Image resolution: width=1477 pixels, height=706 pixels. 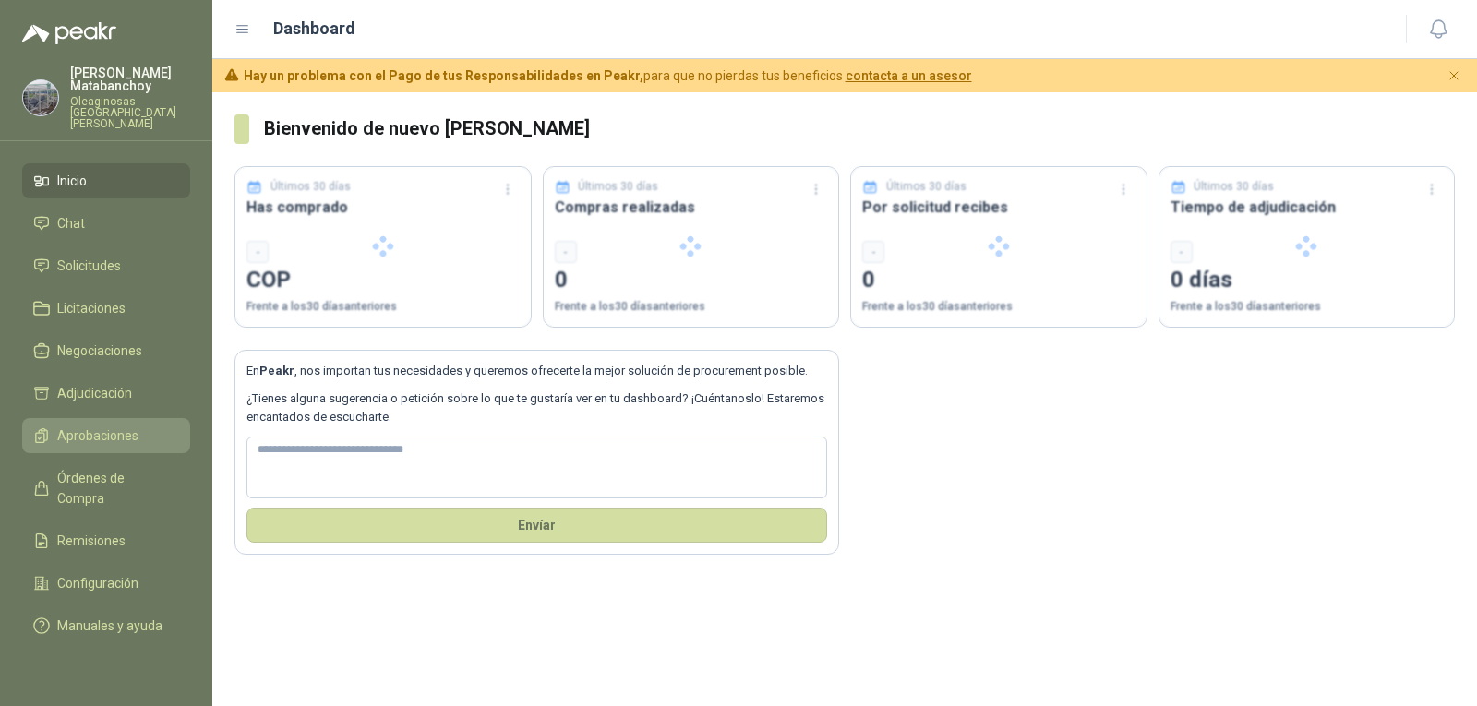 What do you see at coordinates (106, 393) in the screenshot?
I see `a: Adjudicación` at bounding box center [106, 393].